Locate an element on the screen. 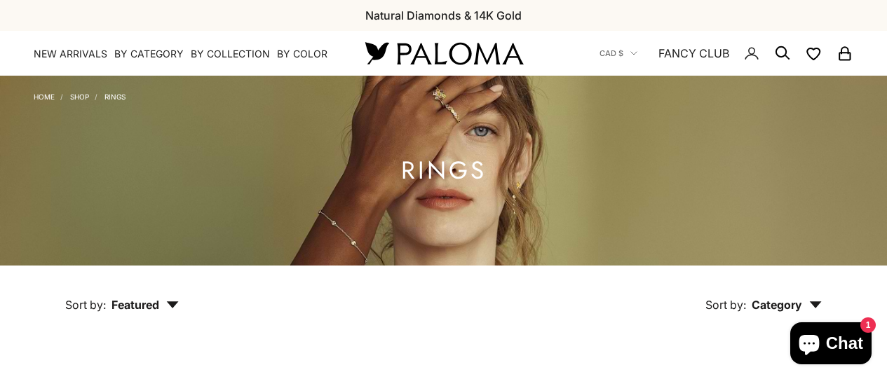 Image resolution: width=887 pixels, height=379 pixels. summary: By Collection is located at coordinates (230, 54).